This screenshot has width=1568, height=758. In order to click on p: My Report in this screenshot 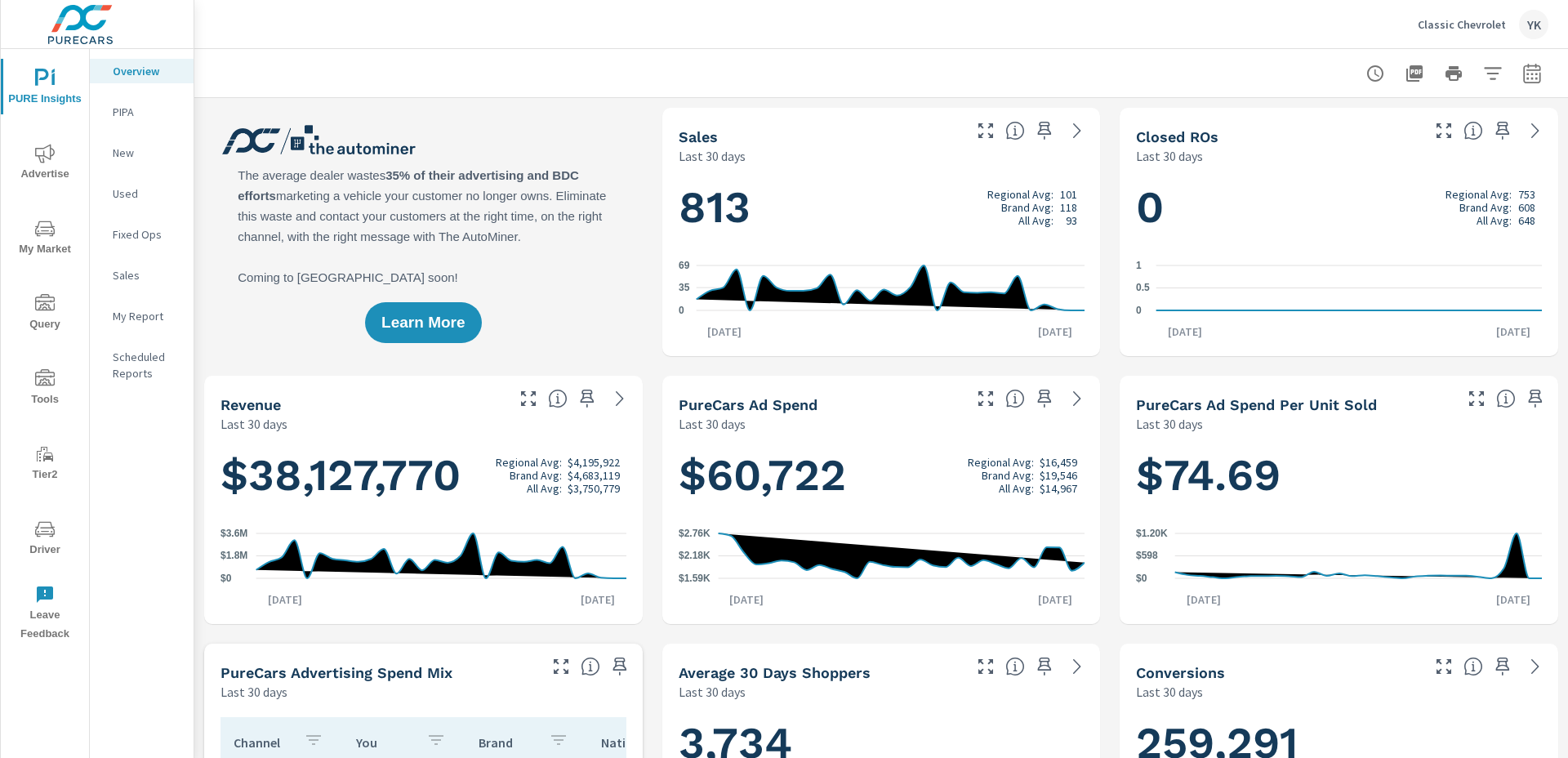, I will do `click(146, 316)`.